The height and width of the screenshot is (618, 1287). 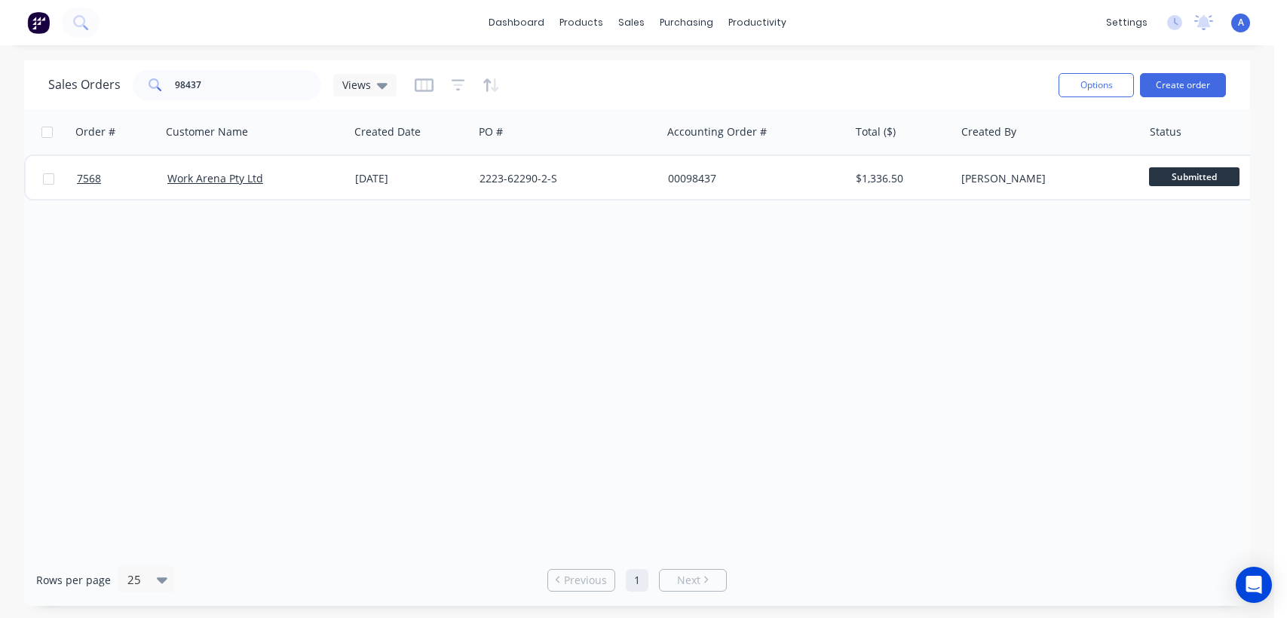 What do you see at coordinates (388, 132) in the screenshot?
I see `div: Created Date` at bounding box center [388, 132].